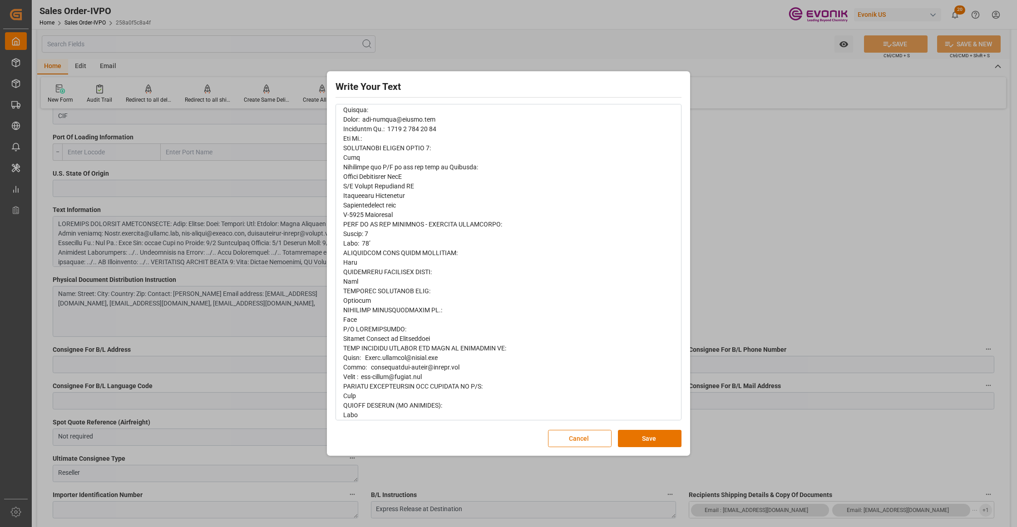 Image resolution: width=1017 pixels, height=527 pixels. Describe the element at coordinates (509, 87) in the screenshot. I see `h2: Write Your Text` at that location.